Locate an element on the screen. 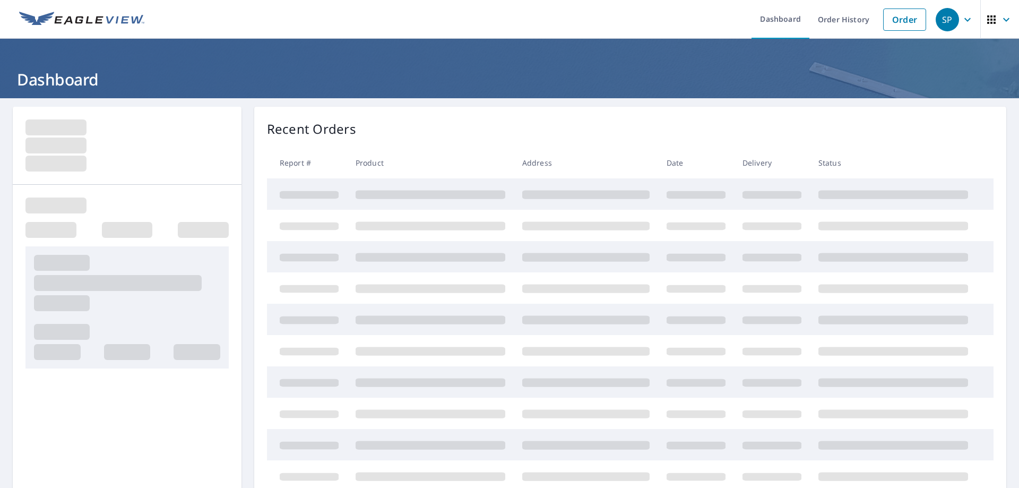 Image resolution: width=1019 pixels, height=488 pixels. th: Report # is located at coordinates (307, 162).